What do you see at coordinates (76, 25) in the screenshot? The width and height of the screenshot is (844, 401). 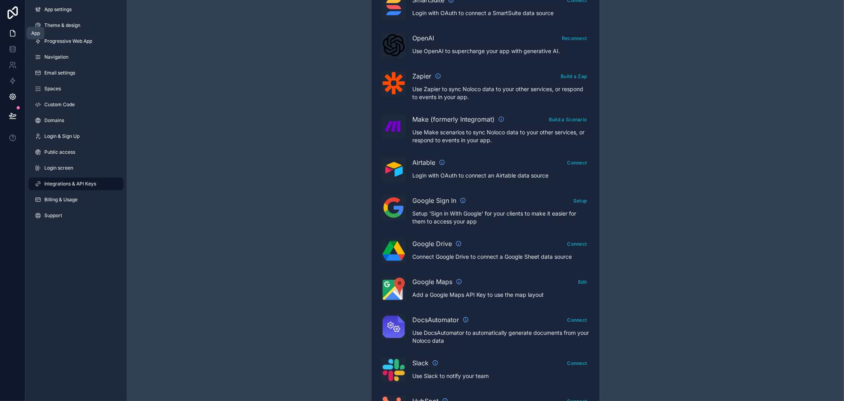 I see `a: Theme & design` at bounding box center [76, 25].